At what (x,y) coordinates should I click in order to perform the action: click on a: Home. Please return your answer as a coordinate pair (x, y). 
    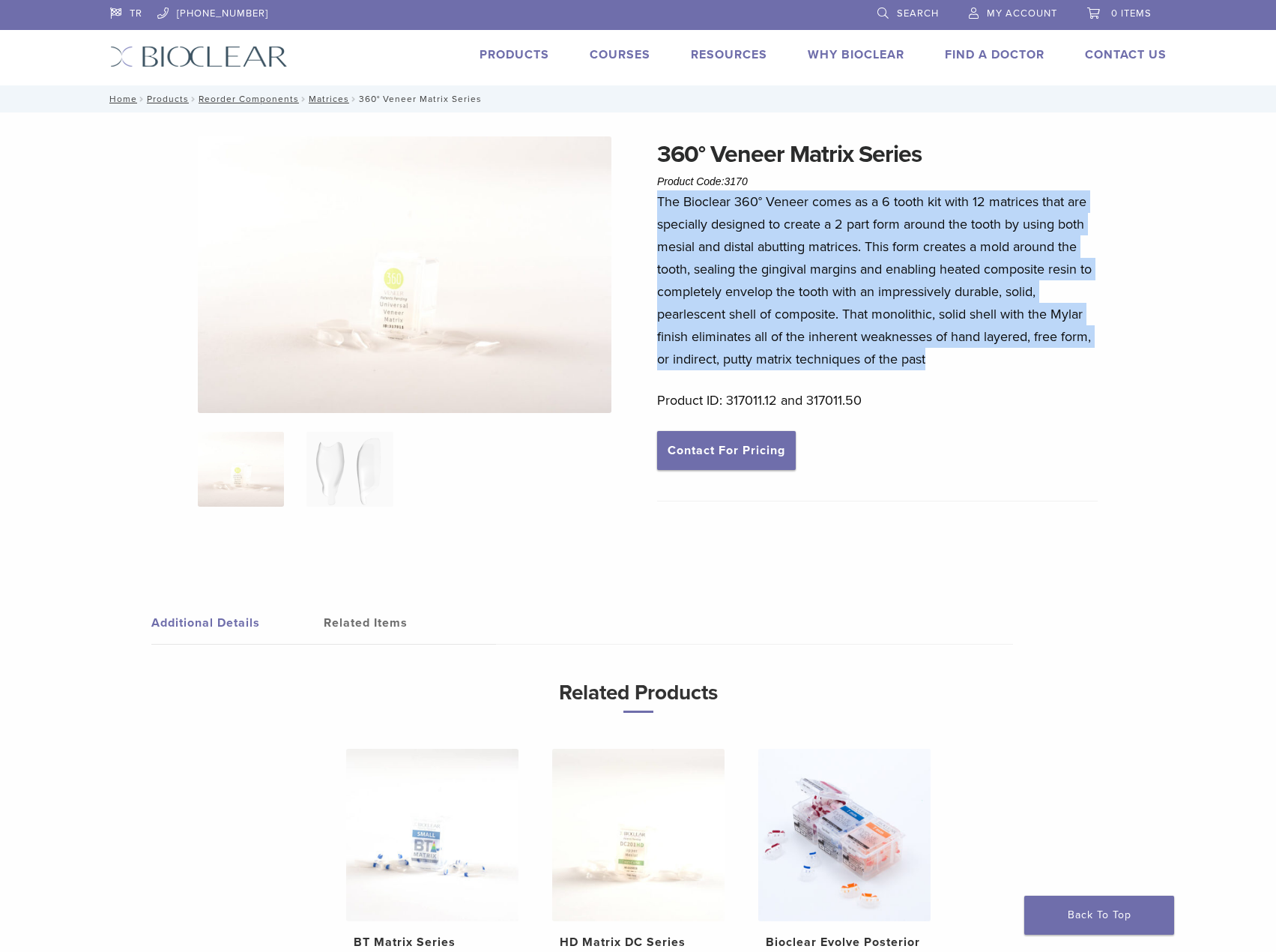
    Looking at the image, I should click on (121, 99).